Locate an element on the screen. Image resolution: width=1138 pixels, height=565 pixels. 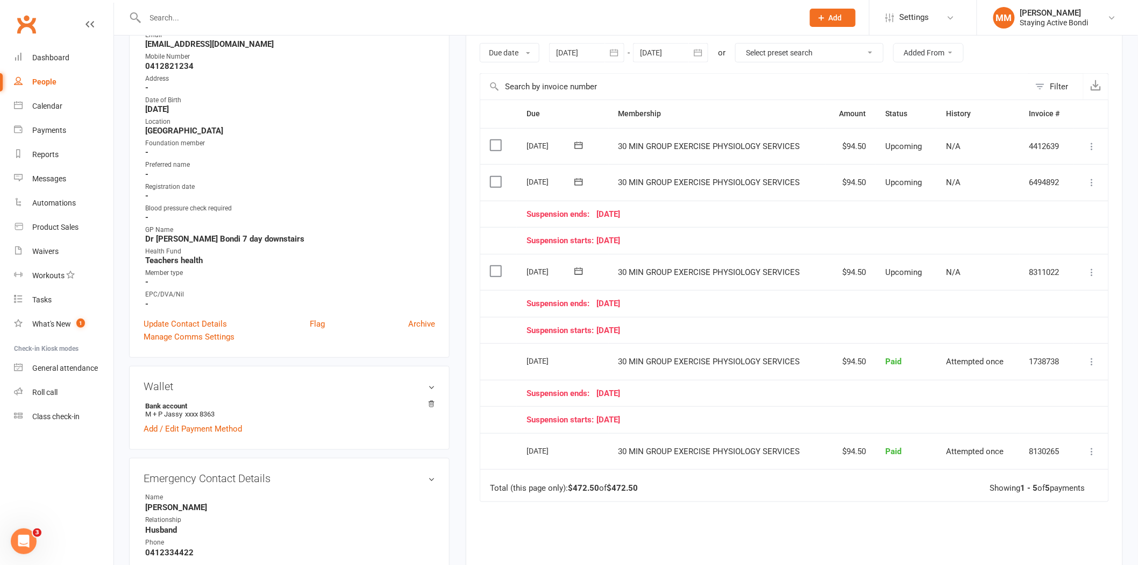
div: Showing of payments is located at coordinates (1037, 488).